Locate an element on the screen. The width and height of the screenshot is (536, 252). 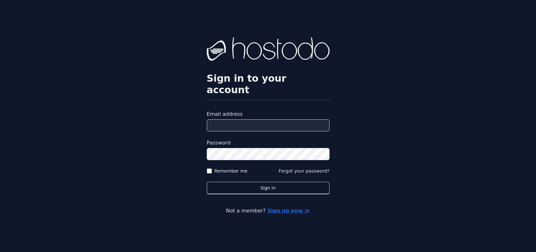
label: Remember me is located at coordinates (231, 171).